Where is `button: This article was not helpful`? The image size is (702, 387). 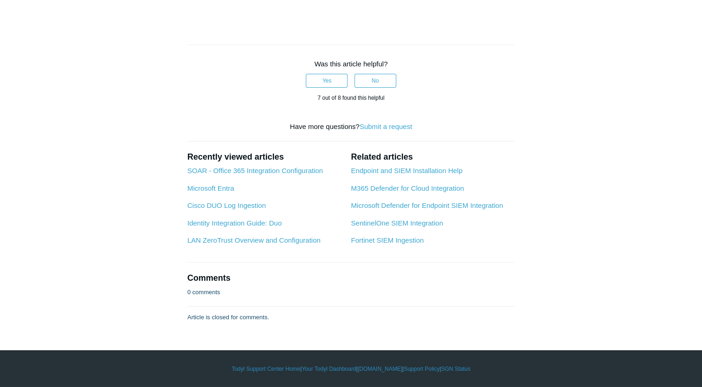
button: This article was not helpful is located at coordinates (375, 81).